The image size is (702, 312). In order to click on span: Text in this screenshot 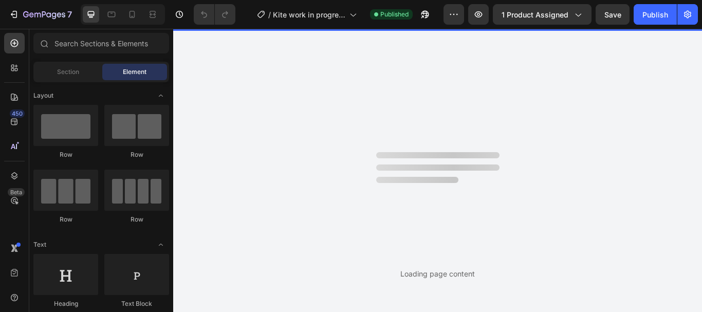, I will do `click(40, 245)`.